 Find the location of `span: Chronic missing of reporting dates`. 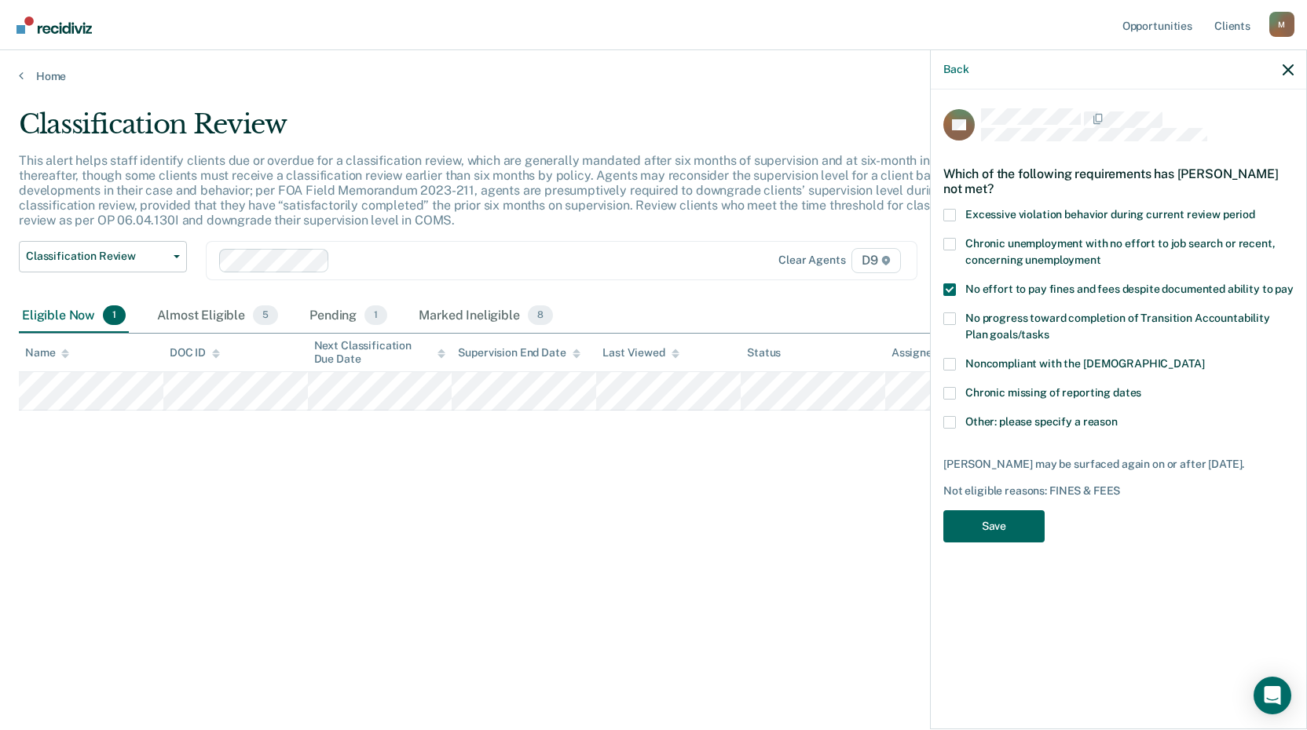

span: Chronic missing of reporting dates is located at coordinates (1053, 393).